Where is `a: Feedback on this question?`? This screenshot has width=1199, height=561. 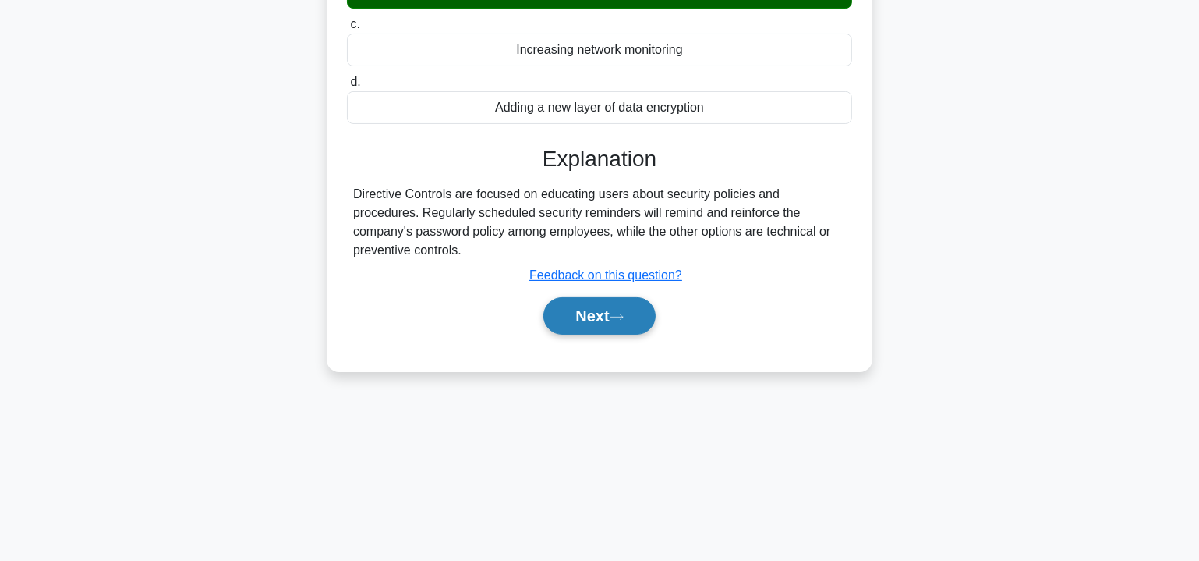
a: Feedback on this question? is located at coordinates (606, 274).